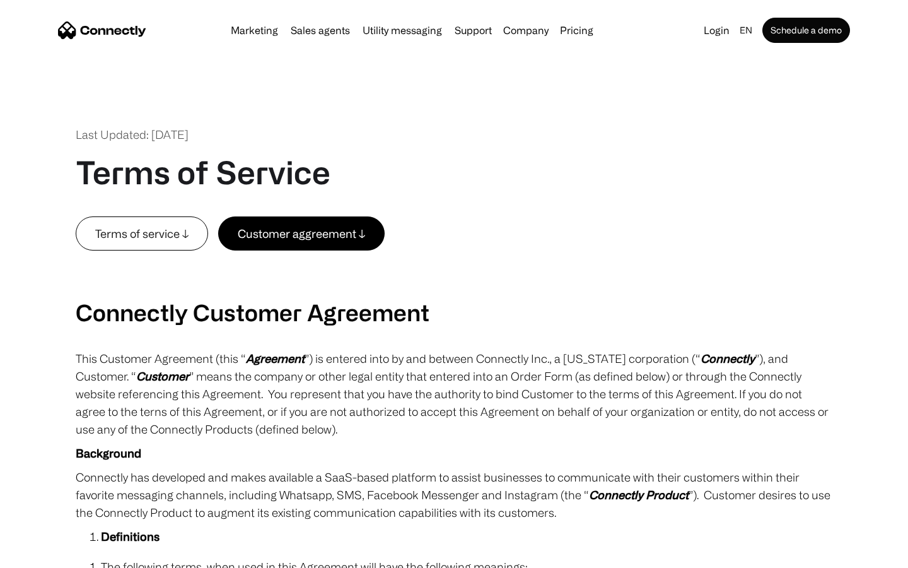 This screenshot has width=908, height=568. What do you see at coordinates (806, 30) in the screenshot?
I see `a: Schedule a demo` at bounding box center [806, 30].